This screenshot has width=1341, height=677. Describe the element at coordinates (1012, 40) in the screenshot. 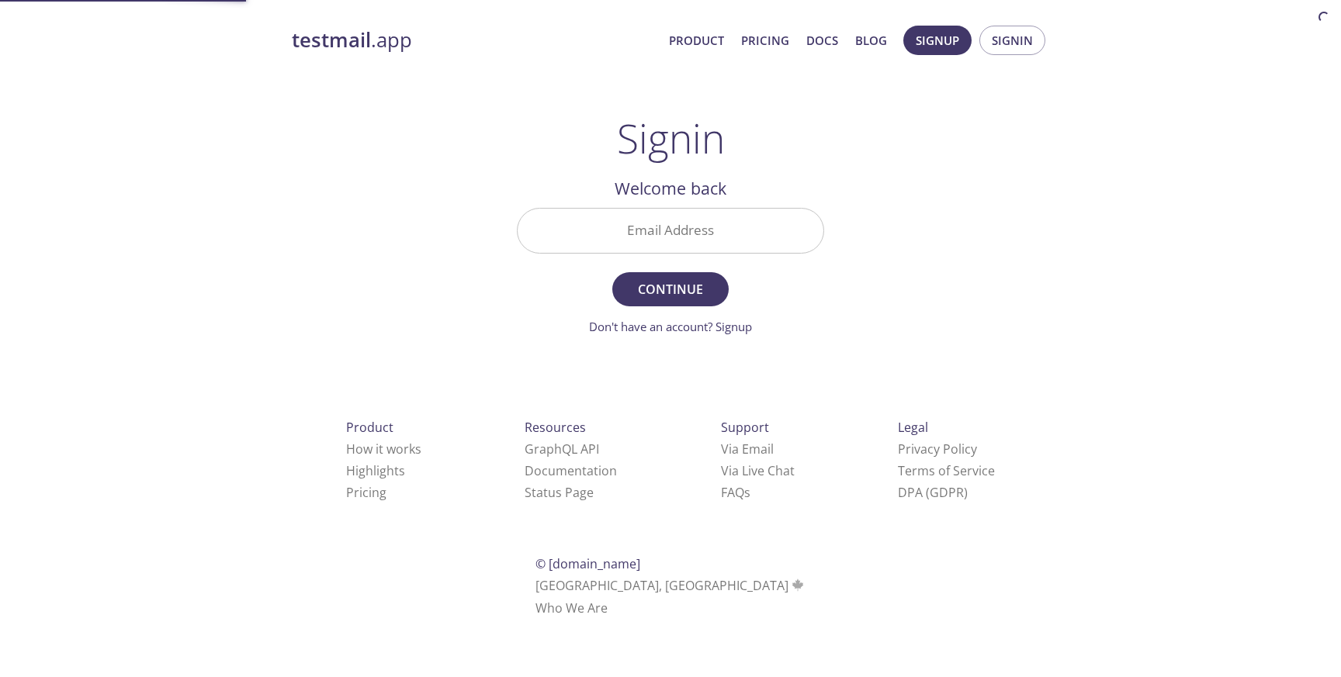

I see `span: Signin` at that location.